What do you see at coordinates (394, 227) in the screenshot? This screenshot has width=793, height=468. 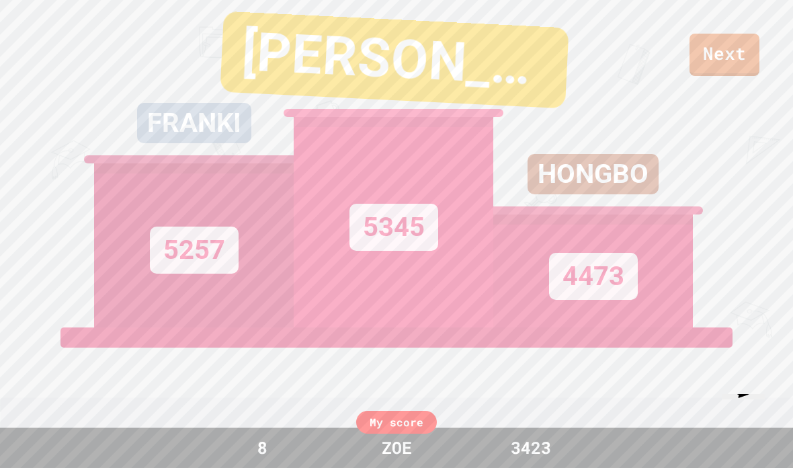 I see `div: 5345` at bounding box center [394, 227].